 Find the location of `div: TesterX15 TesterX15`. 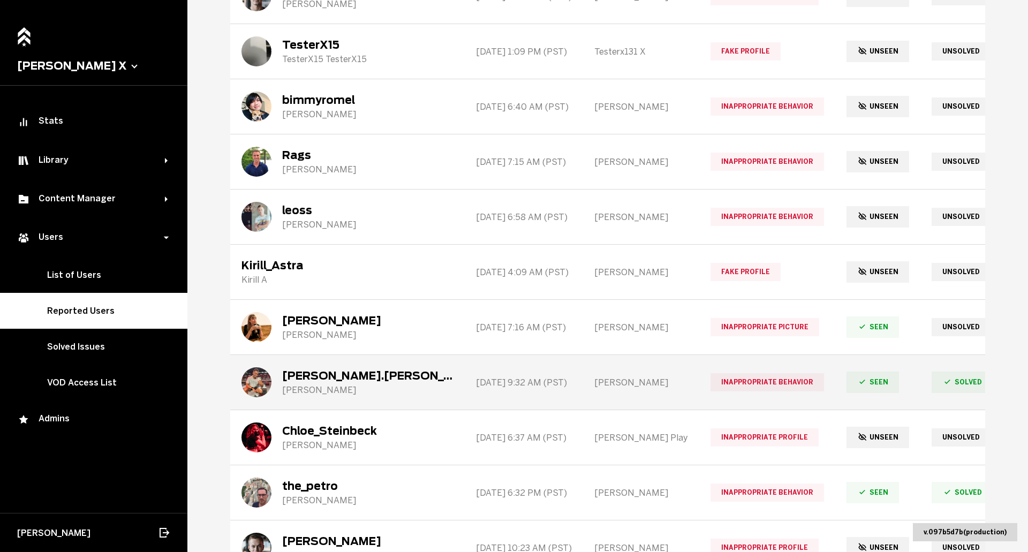

div: TesterX15 TesterX15 is located at coordinates (325, 59).